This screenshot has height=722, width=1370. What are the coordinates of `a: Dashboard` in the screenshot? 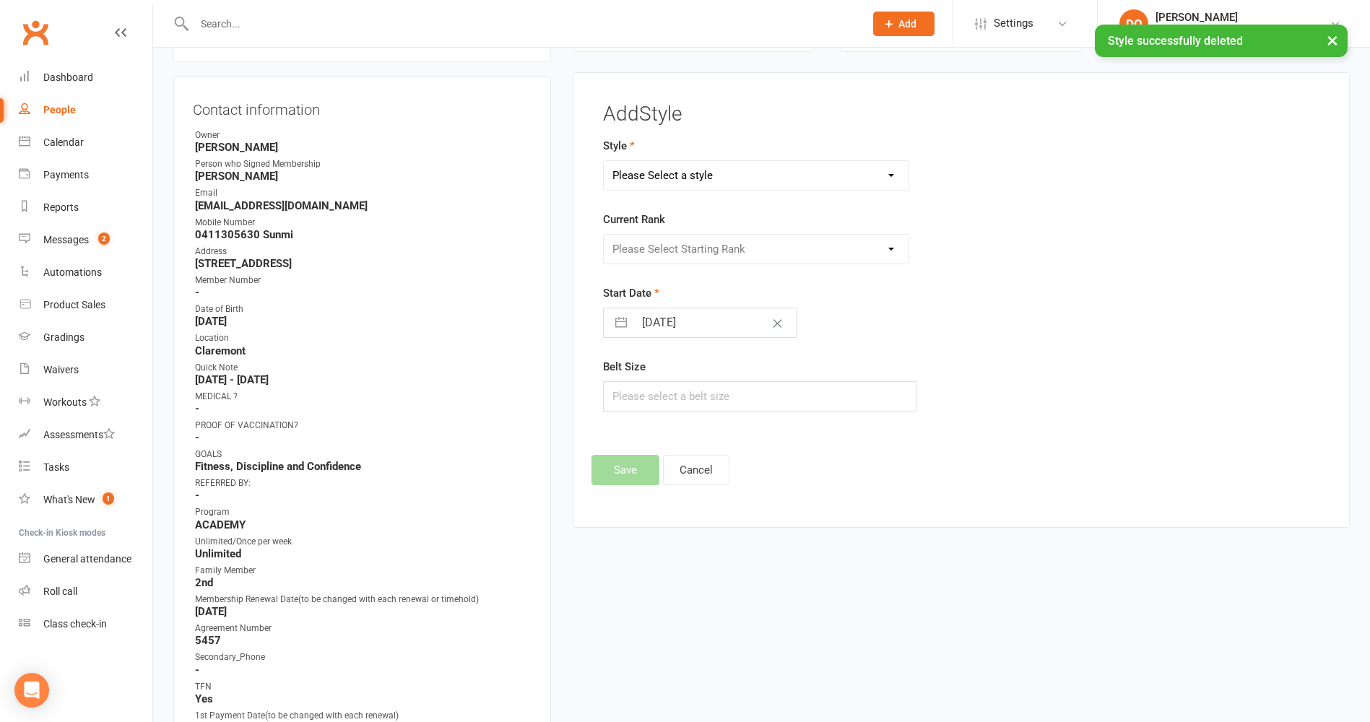 It's located at (85, 77).